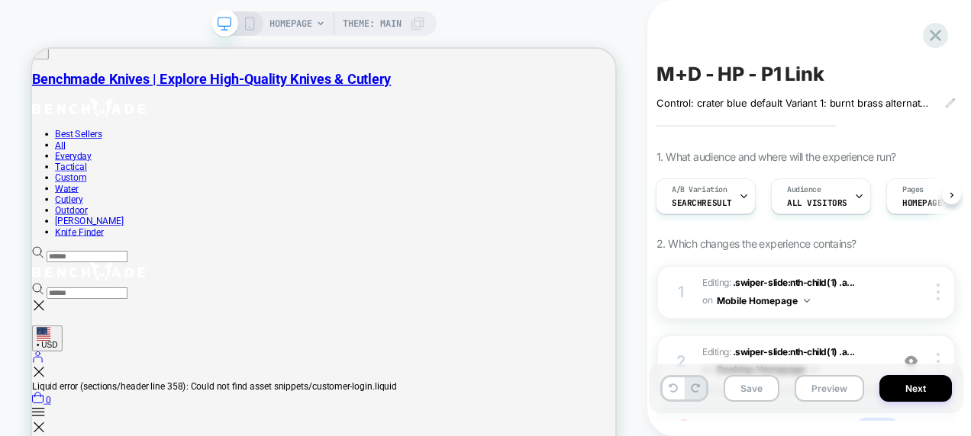  I want to click on a: Custom, so click(51, 172).